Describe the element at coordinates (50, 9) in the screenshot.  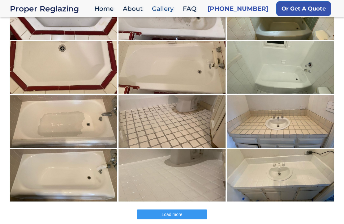
I see `div: Proper Reglazing` at that location.